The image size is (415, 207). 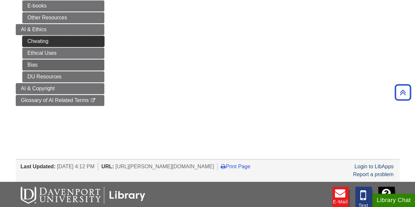 What do you see at coordinates (83, 195) in the screenshot?
I see `img: DU Libraries` at bounding box center [83, 195].